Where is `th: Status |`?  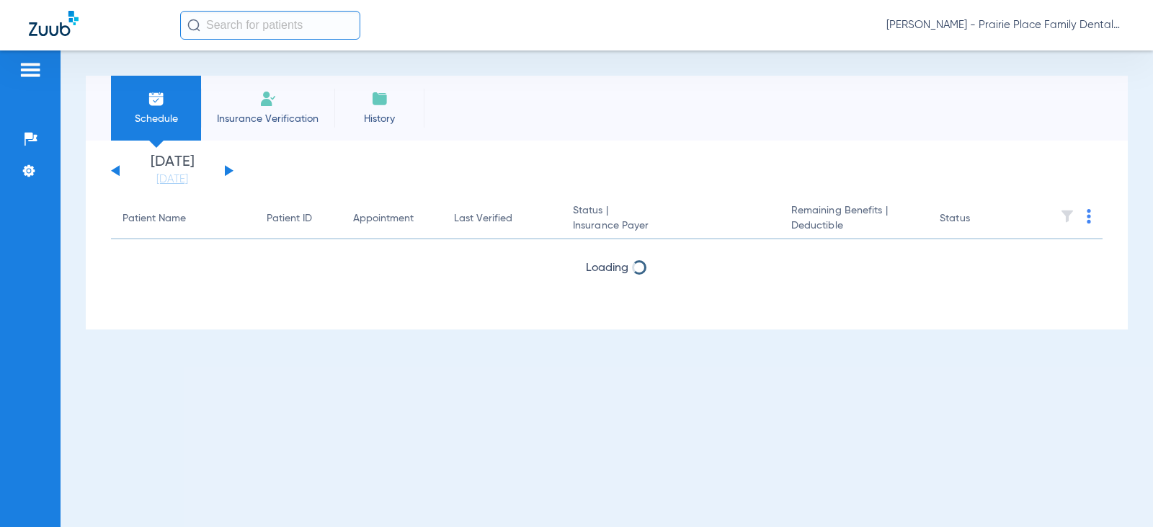 th: Status | is located at coordinates (670, 219).